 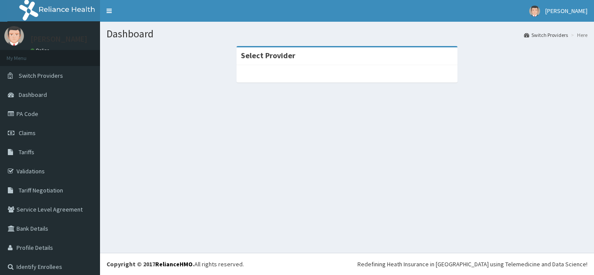 I want to click on a: RelianceHMO, so click(x=174, y=264).